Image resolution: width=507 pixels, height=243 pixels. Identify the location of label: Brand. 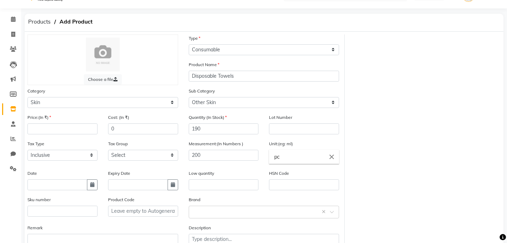
(194, 200).